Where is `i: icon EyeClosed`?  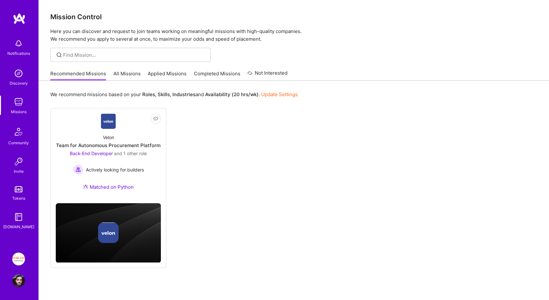
i: icon EyeClosed is located at coordinates (156, 119).